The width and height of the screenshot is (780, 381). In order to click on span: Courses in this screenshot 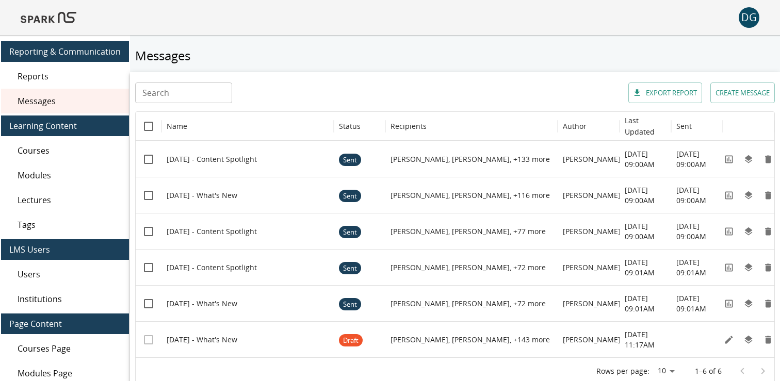, I will do `click(69, 151)`.